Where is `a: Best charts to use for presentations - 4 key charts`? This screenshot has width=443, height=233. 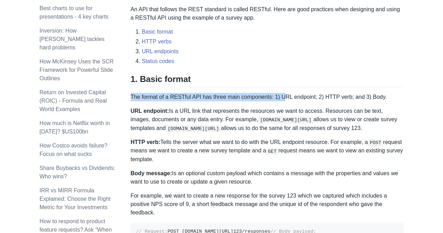
a: Best charts to use for presentations - 4 key charts is located at coordinates (74, 12).